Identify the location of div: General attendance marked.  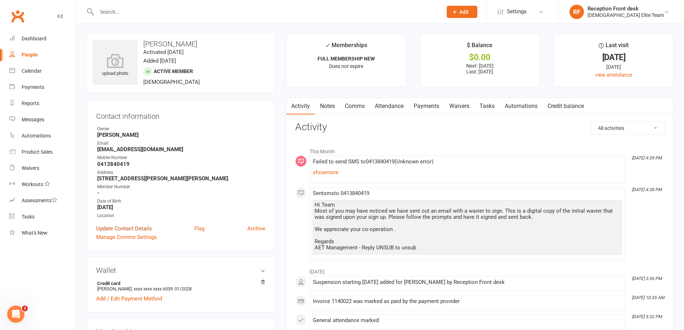
(467, 320).